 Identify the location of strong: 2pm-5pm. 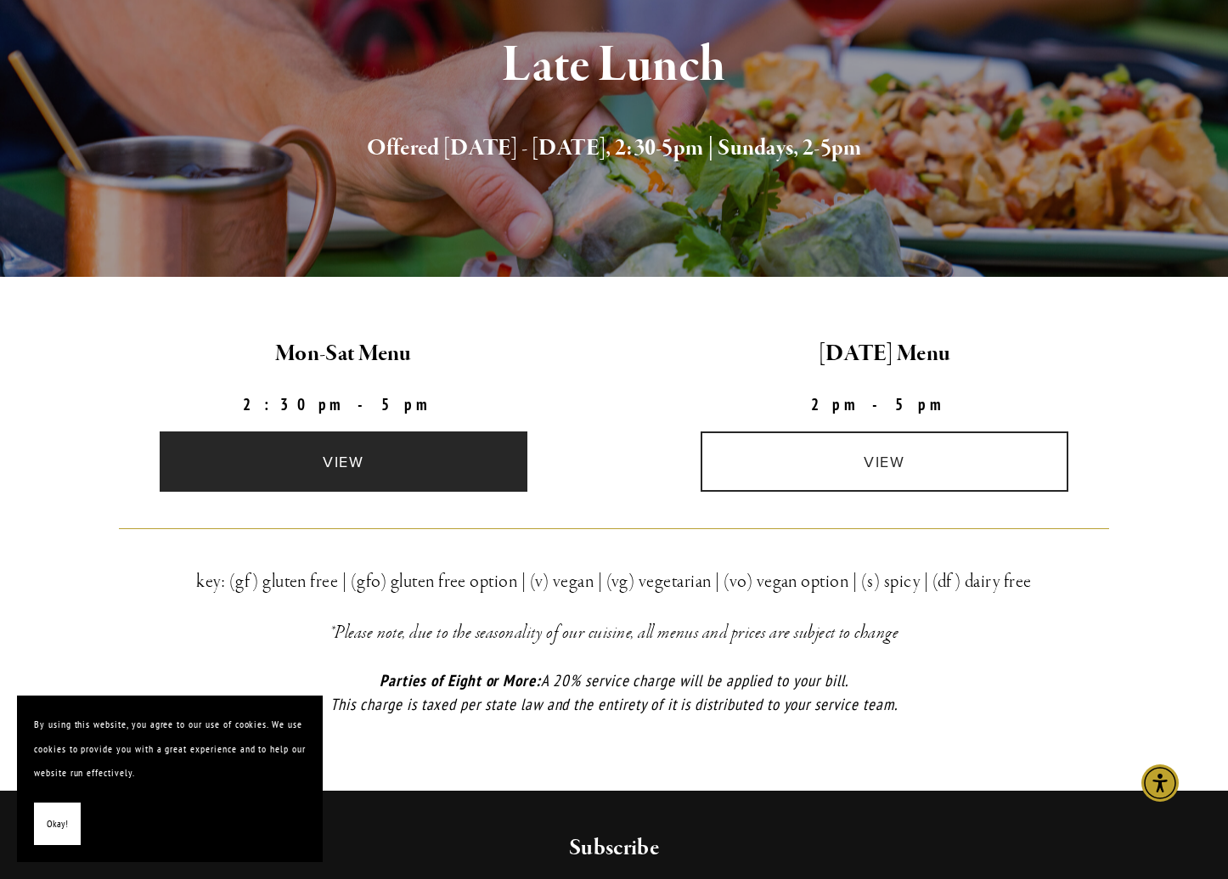
(885, 404).